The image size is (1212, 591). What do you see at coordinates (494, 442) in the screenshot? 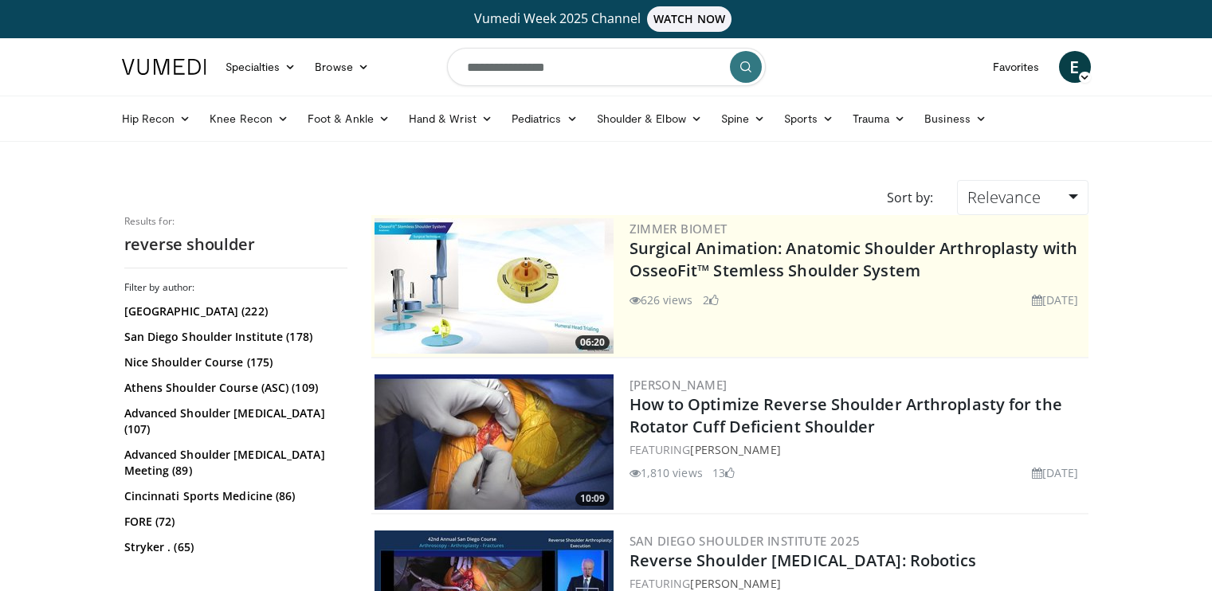
I see `a: 10:09` at bounding box center [494, 442].